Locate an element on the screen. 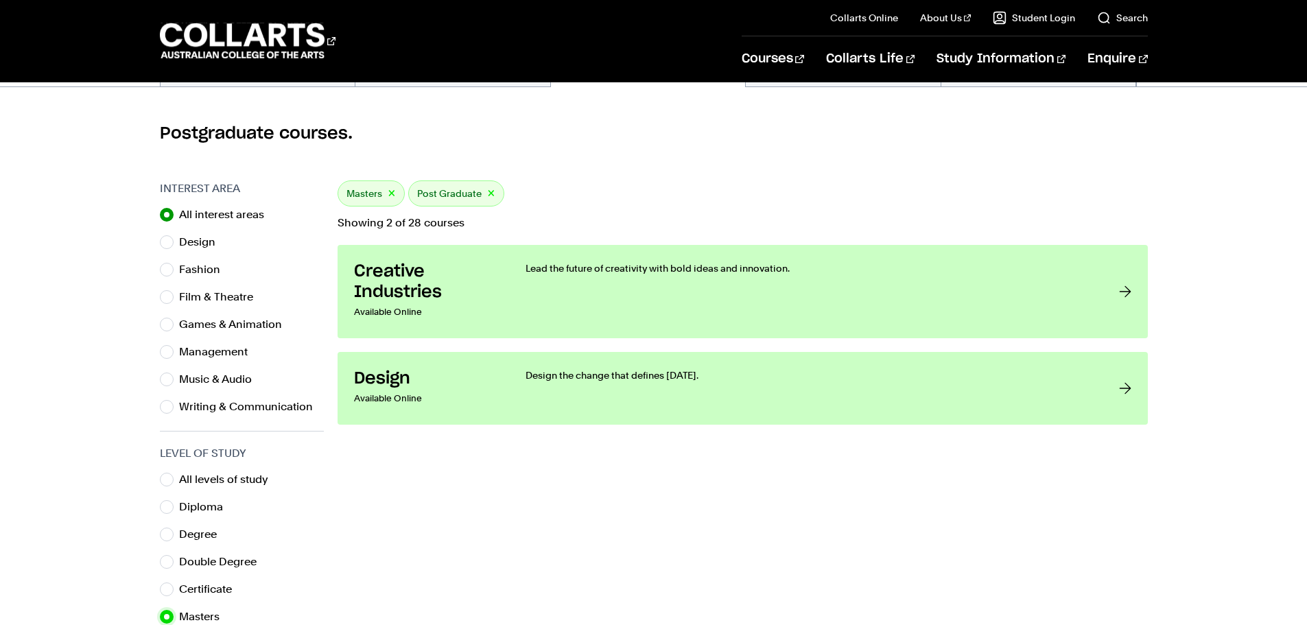  a: Study Information is located at coordinates (1001, 59).